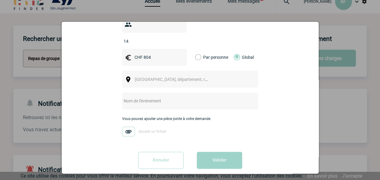 This screenshot has height=180, width=380. I want to click on input: Nombre de participants, so click(151, 41).